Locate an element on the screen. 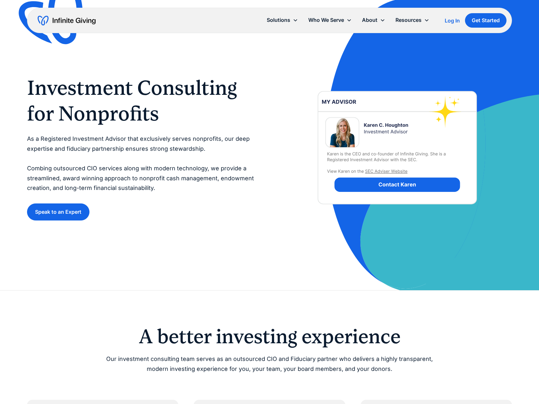 This screenshot has height=404, width=539. h1: Investment Consulting for Nonprofits is located at coordinates (142, 101).